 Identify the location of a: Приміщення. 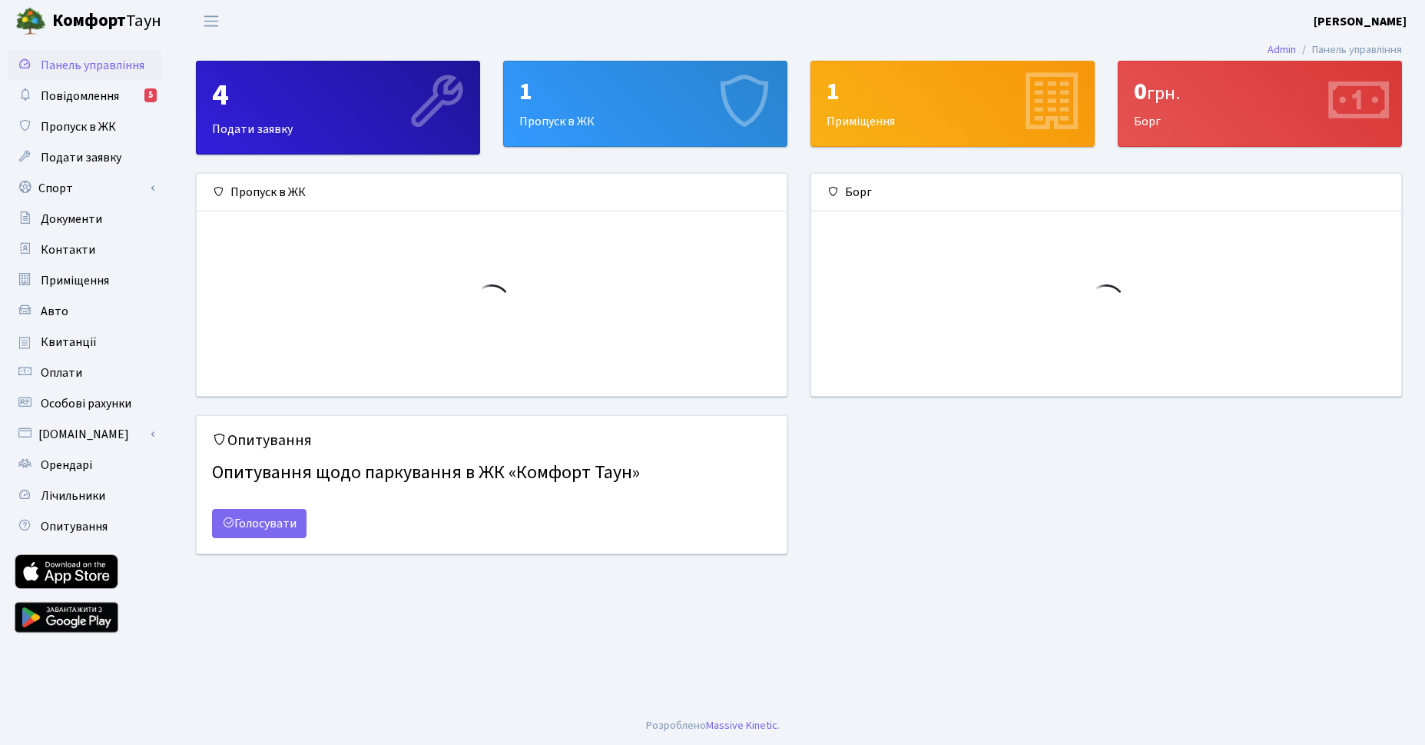
(85, 280).